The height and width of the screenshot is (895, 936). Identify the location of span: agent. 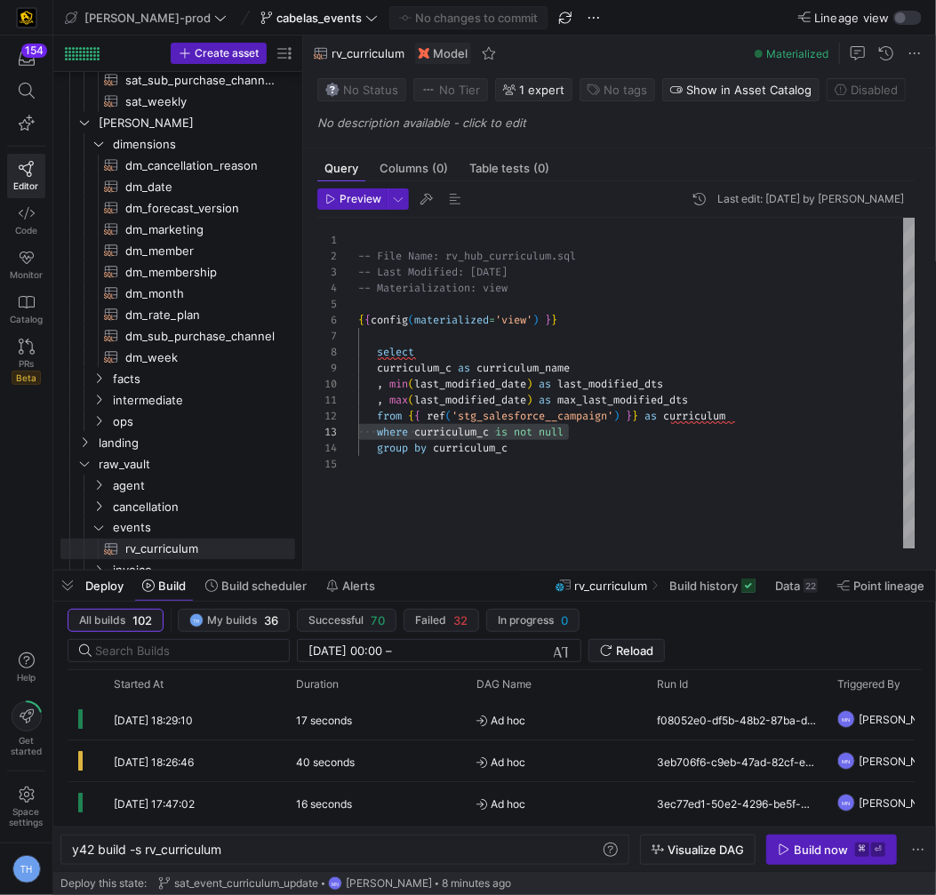
(203, 485).